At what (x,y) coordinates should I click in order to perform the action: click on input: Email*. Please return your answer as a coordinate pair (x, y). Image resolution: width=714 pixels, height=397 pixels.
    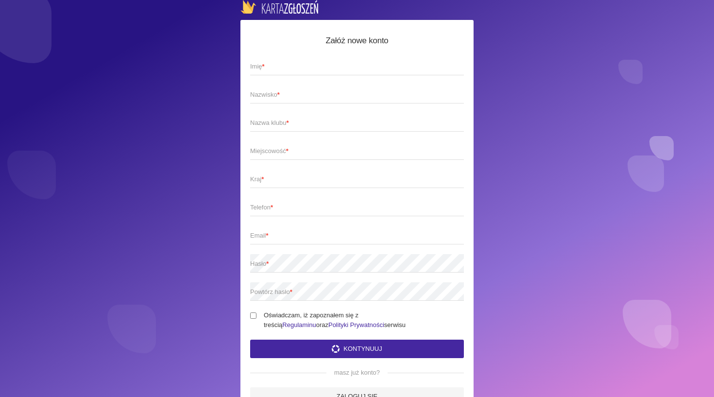
    Looking at the image, I should click on (357, 235).